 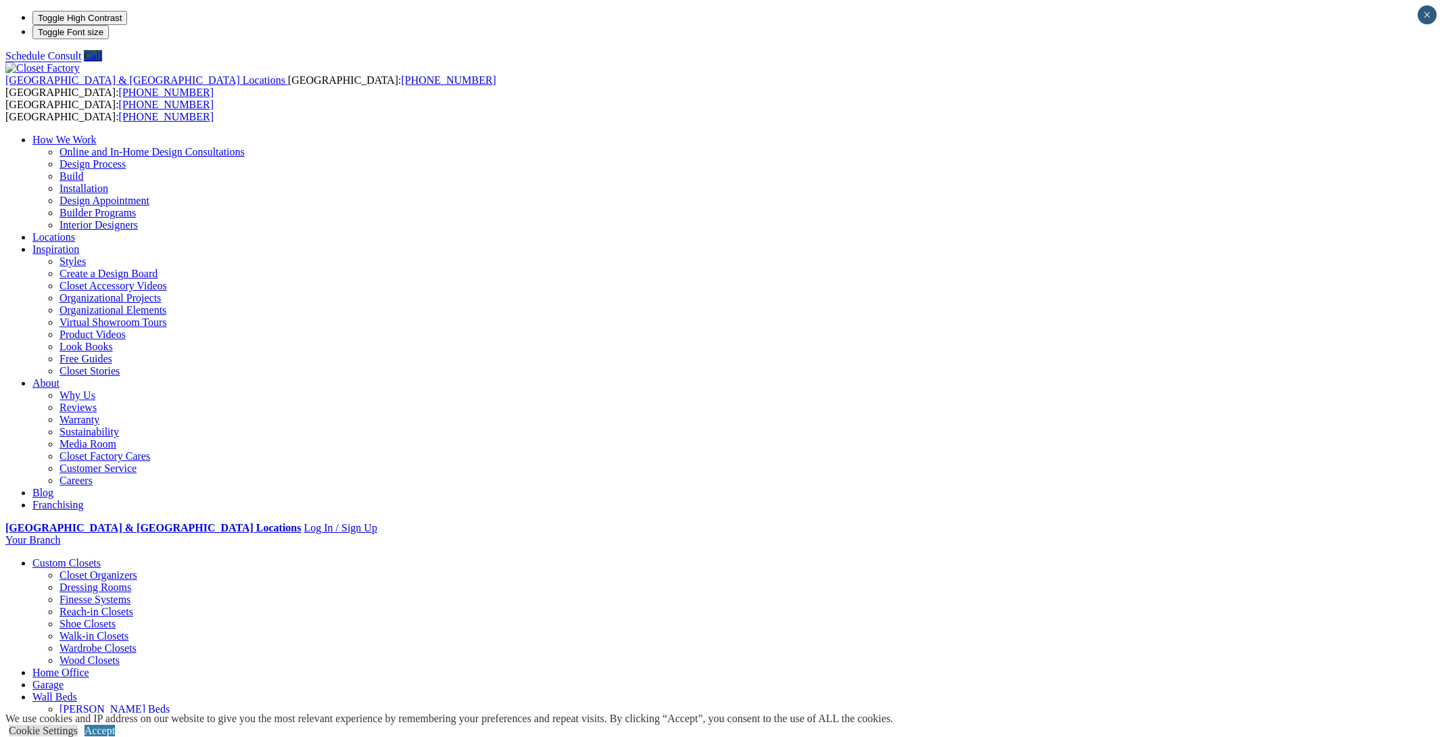 What do you see at coordinates (113, 285) in the screenshot?
I see `a: Closet Accessory Videos` at bounding box center [113, 285].